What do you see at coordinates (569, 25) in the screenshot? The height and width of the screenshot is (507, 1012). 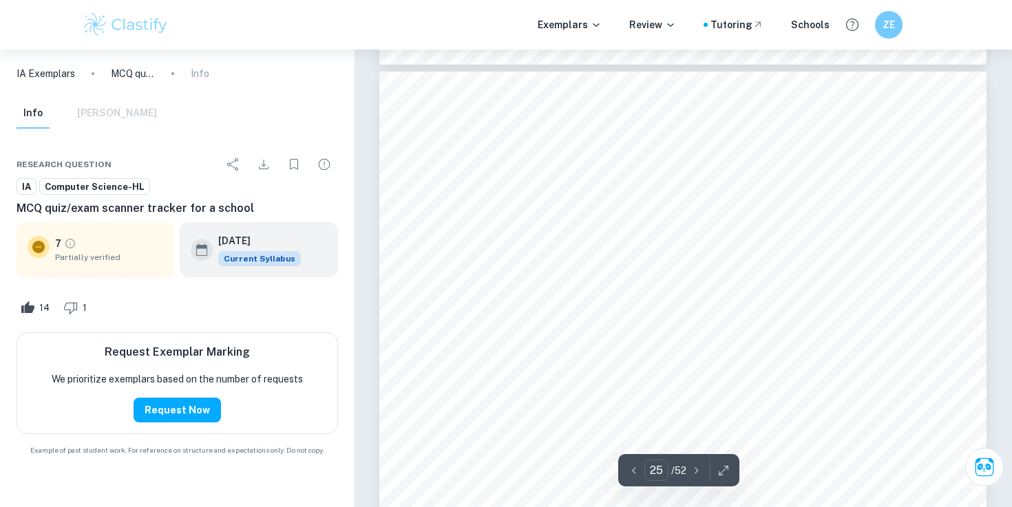 I see `p: Exemplars` at bounding box center [569, 25].